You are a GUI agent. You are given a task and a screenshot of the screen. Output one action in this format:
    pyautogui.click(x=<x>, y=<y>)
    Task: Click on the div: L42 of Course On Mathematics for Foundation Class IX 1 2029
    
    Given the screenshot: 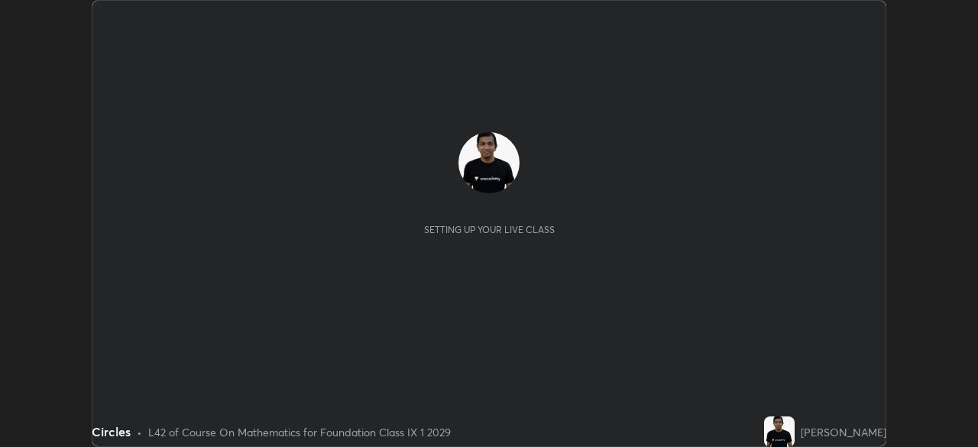 What is the action you would take?
    pyautogui.click(x=300, y=432)
    